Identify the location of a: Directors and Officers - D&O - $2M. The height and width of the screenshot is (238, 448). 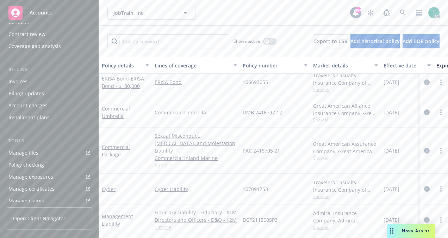
(196, 219).